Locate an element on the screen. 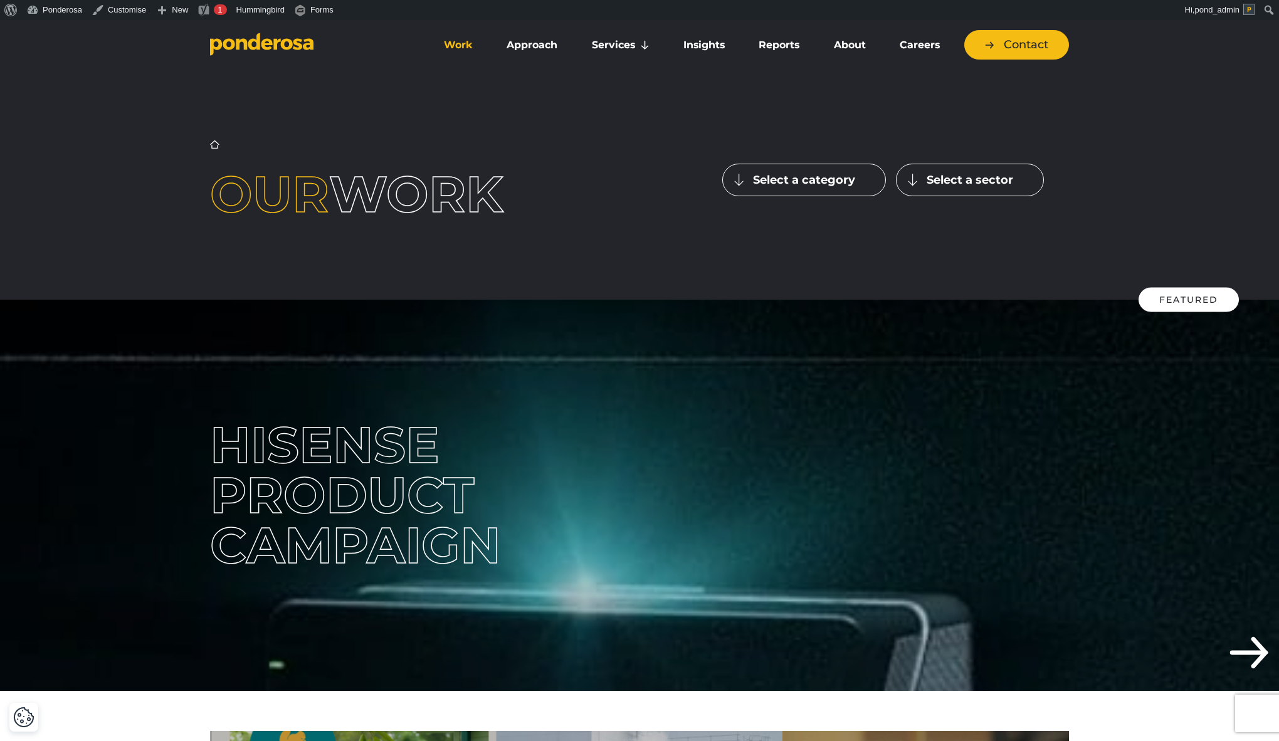 This screenshot has height=741, width=1279. h1: work is located at coordinates (383, 194).